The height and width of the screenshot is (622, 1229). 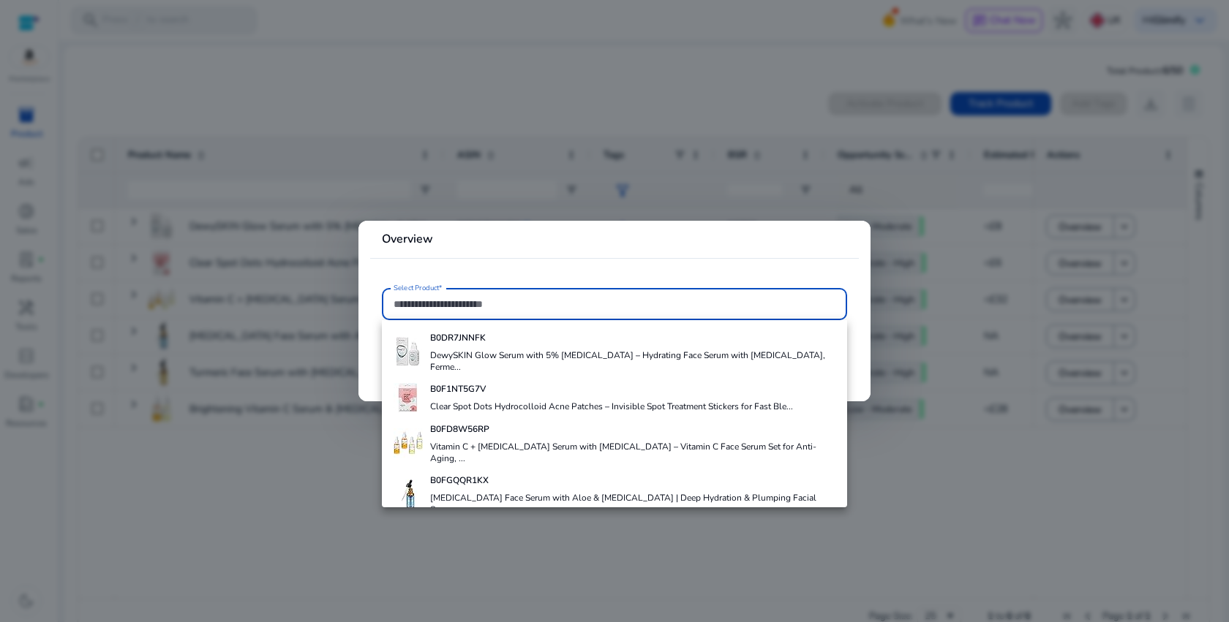 I want to click on b: B0DR7JNNFK, so click(x=458, y=338).